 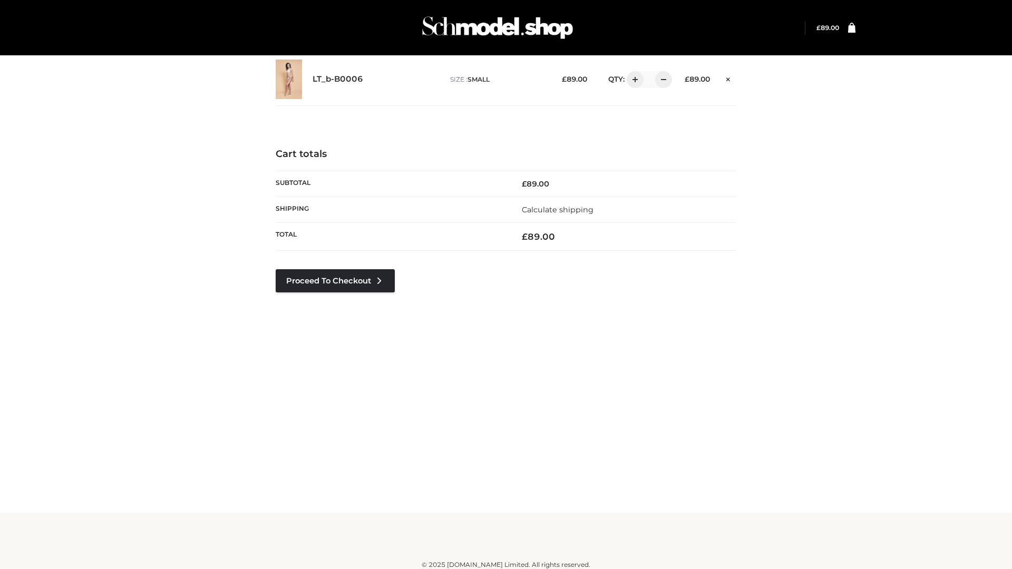 I want to click on img: Schmodel Admin 964, so click(x=498, y=27).